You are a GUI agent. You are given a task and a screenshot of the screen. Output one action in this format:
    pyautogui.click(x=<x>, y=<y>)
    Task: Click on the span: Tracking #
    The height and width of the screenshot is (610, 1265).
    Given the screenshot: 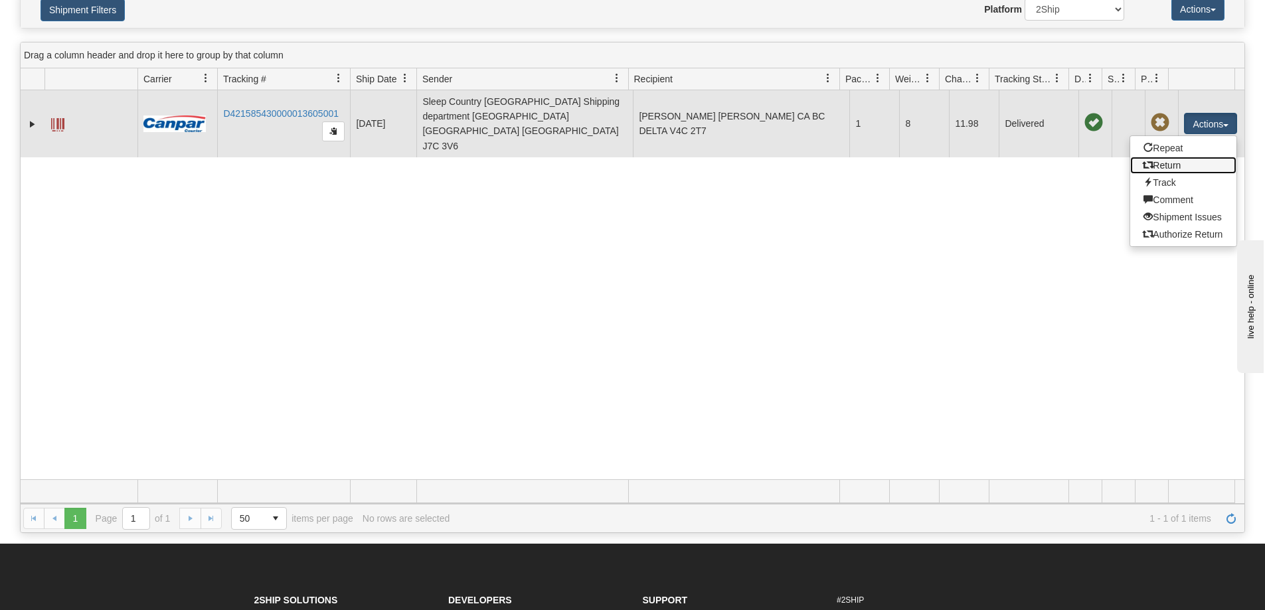 What is the action you would take?
    pyautogui.click(x=244, y=79)
    